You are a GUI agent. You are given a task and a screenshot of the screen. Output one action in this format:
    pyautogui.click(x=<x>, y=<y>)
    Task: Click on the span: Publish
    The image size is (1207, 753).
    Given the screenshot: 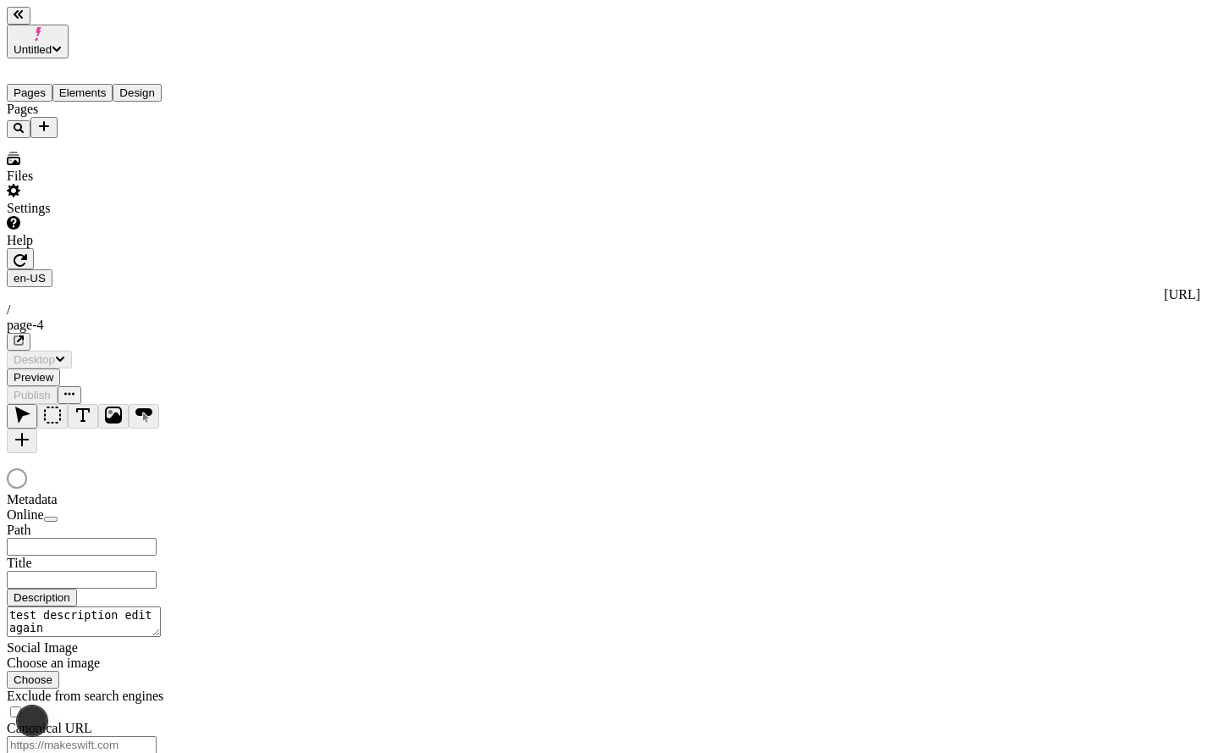 What is the action you would take?
    pyautogui.click(x=32, y=395)
    